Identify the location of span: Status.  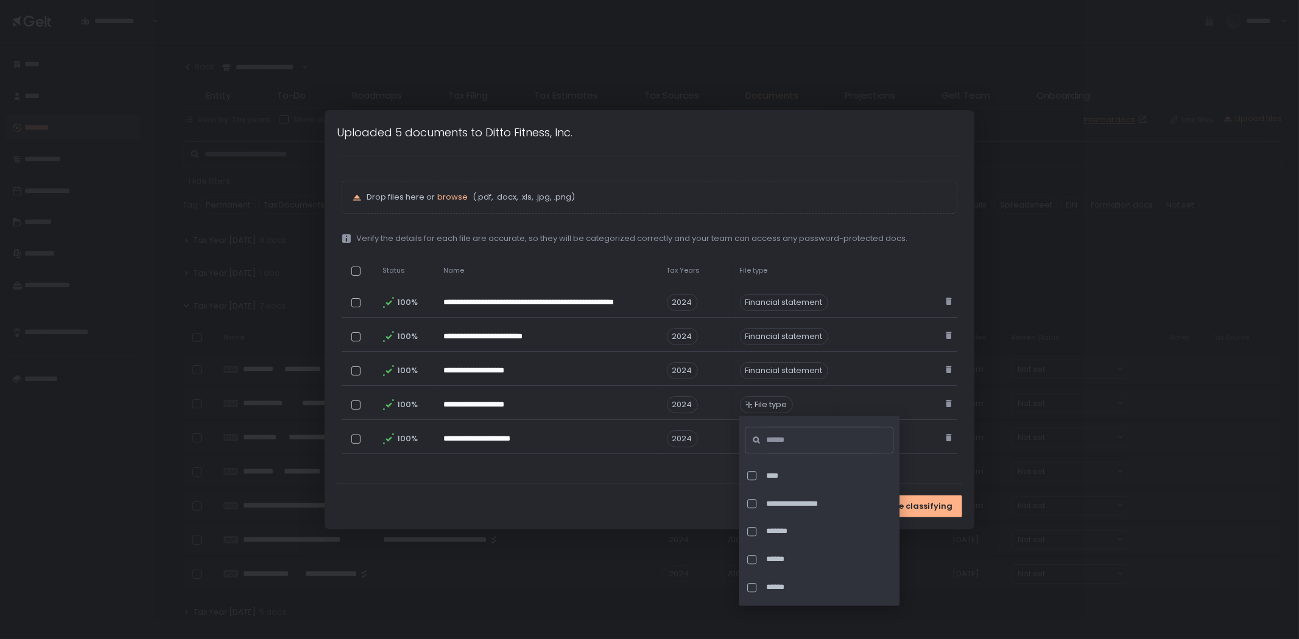
(393, 270).